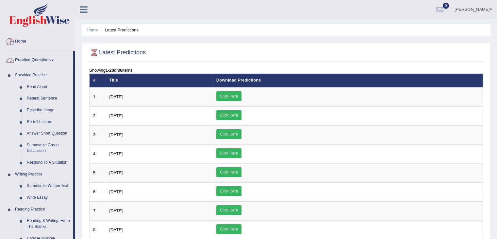  What do you see at coordinates (48, 87) in the screenshot?
I see `a: Read Aloud` at bounding box center [48, 87].